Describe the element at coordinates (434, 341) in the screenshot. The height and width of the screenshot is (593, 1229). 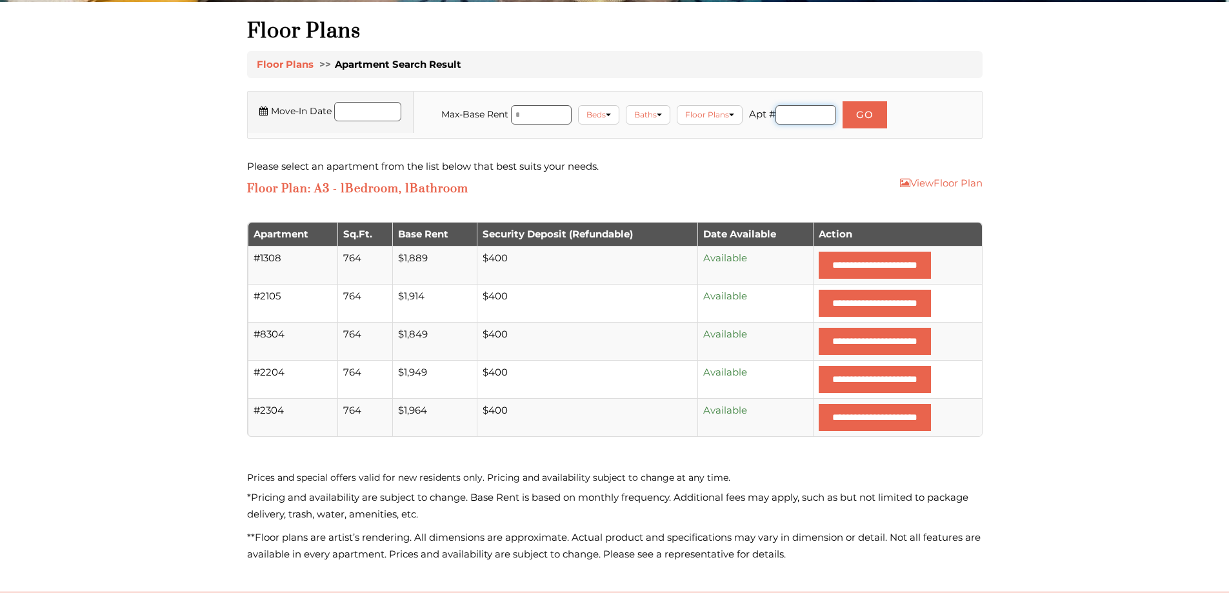
I see `td: $1,849` at that location.